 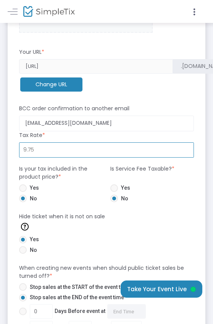 What do you see at coordinates (86, 312) in the screenshot?
I see `span: Days Before event at` at bounding box center [86, 312].